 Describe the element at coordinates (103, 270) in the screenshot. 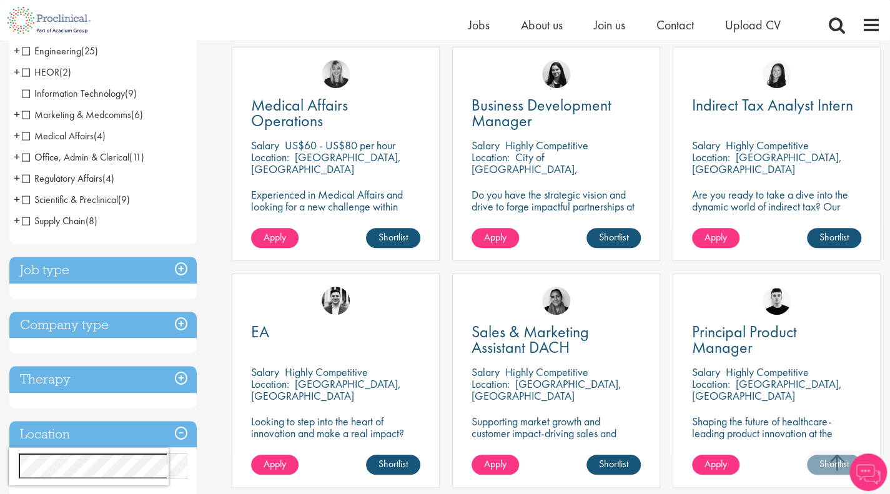

I see `div: Job type` at that location.